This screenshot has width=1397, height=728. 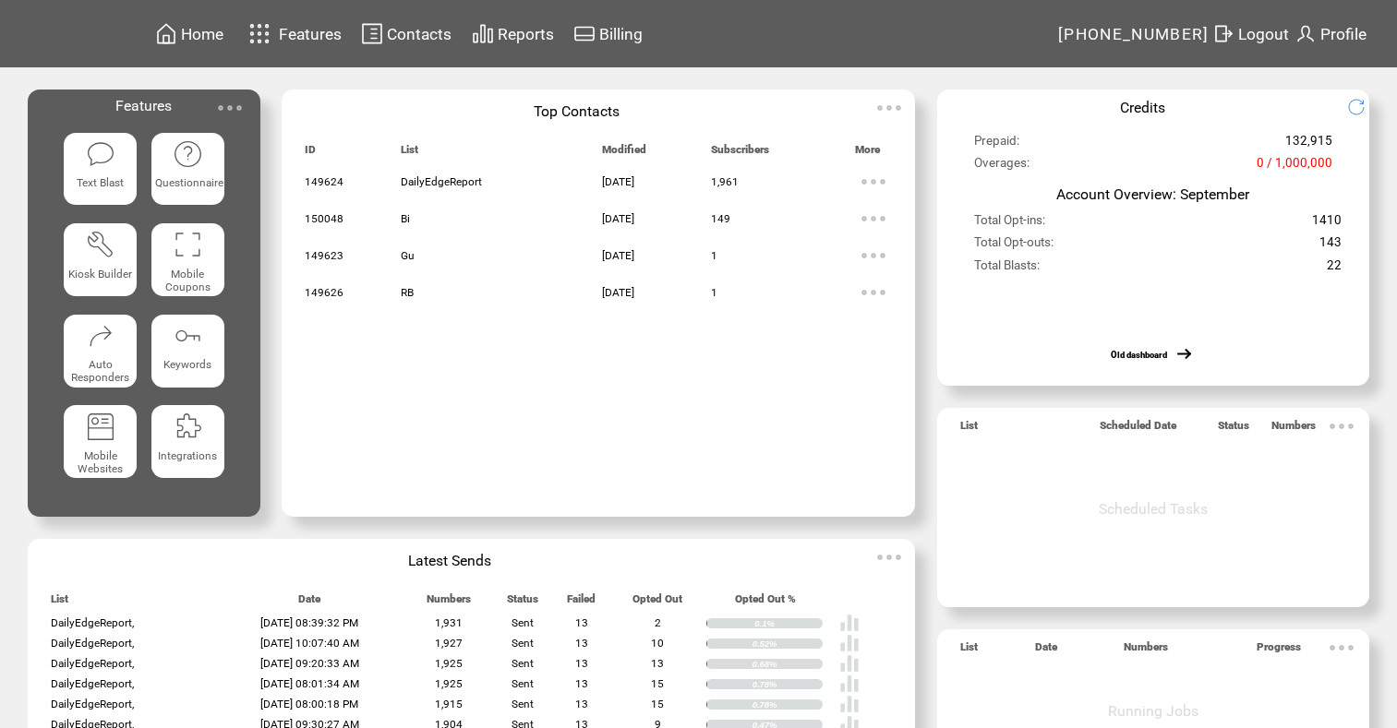 What do you see at coordinates (525, 34) in the screenshot?
I see `span: Reports` at bounding box center [525, 34].